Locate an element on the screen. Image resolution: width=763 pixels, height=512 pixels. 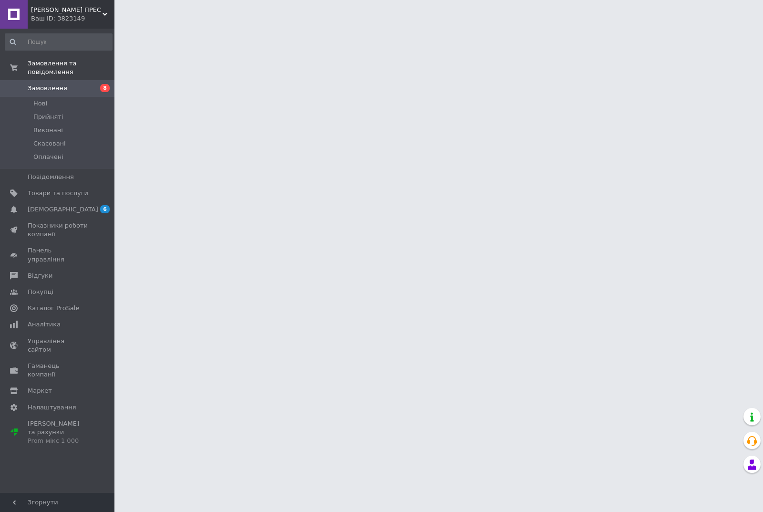
span: Відгуки is located at coordinates (40, 276).